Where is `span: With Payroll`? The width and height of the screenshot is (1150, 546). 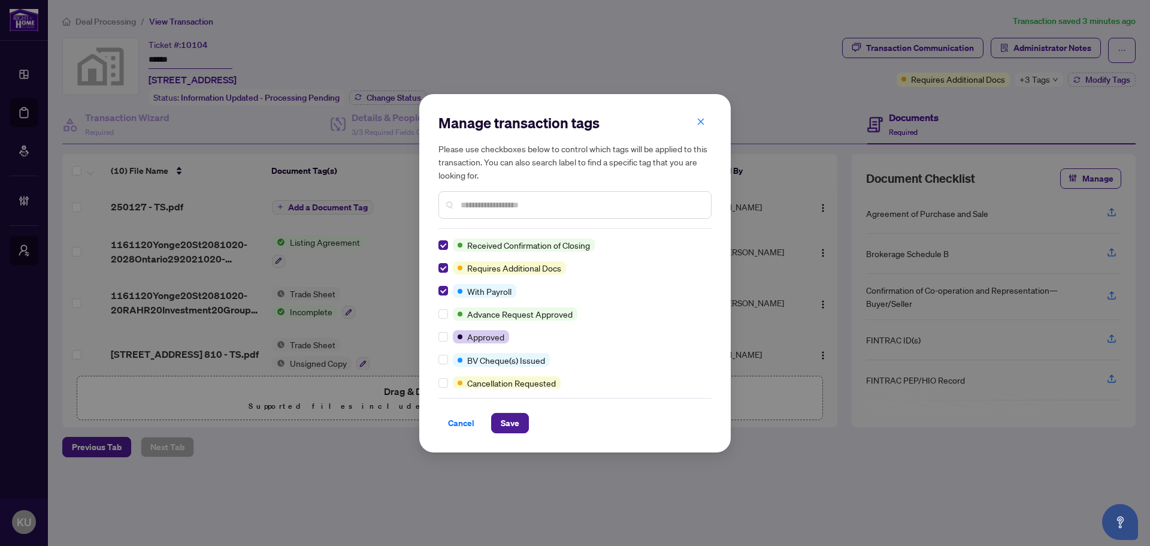 span: With Payroll is located at coordinates (490, 291).